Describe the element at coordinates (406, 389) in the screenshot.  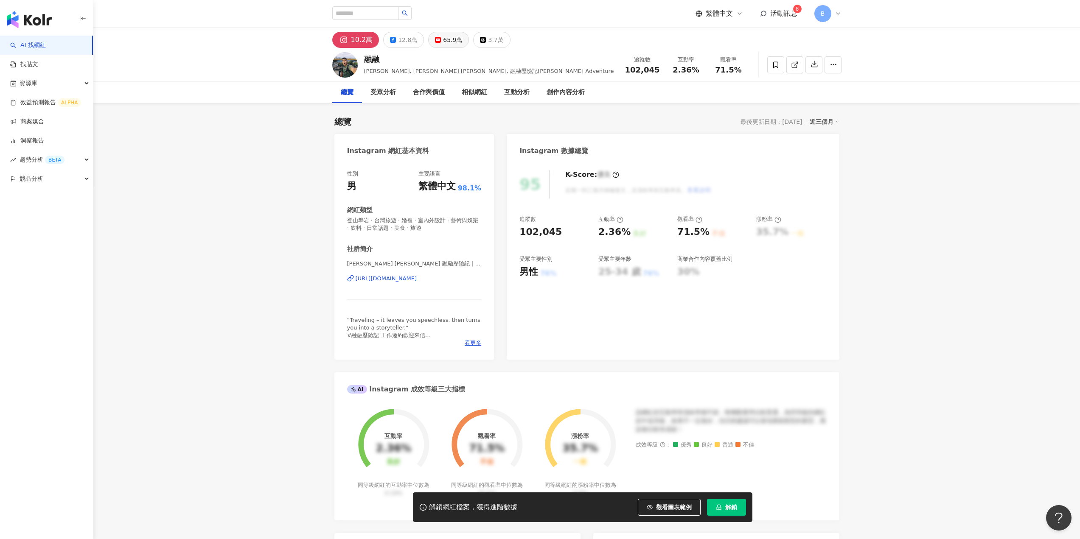
I see `div: Instagram 成效等級三大指標` at that location.